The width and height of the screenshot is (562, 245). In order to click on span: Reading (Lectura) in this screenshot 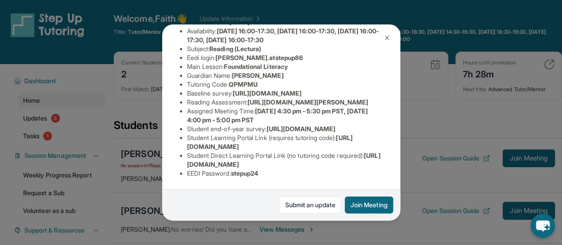, I will do `click(235, 48)`.